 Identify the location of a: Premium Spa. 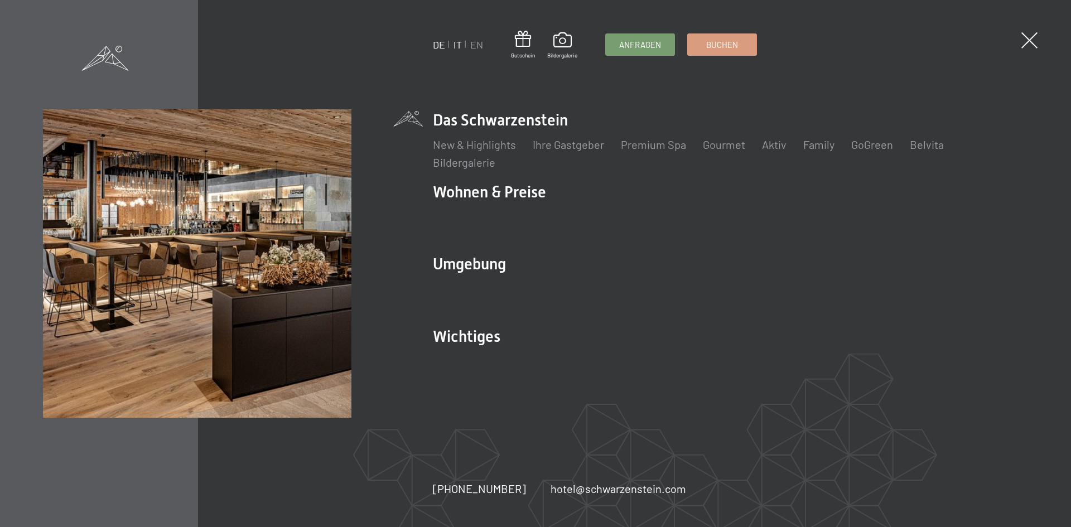
(653, 144).